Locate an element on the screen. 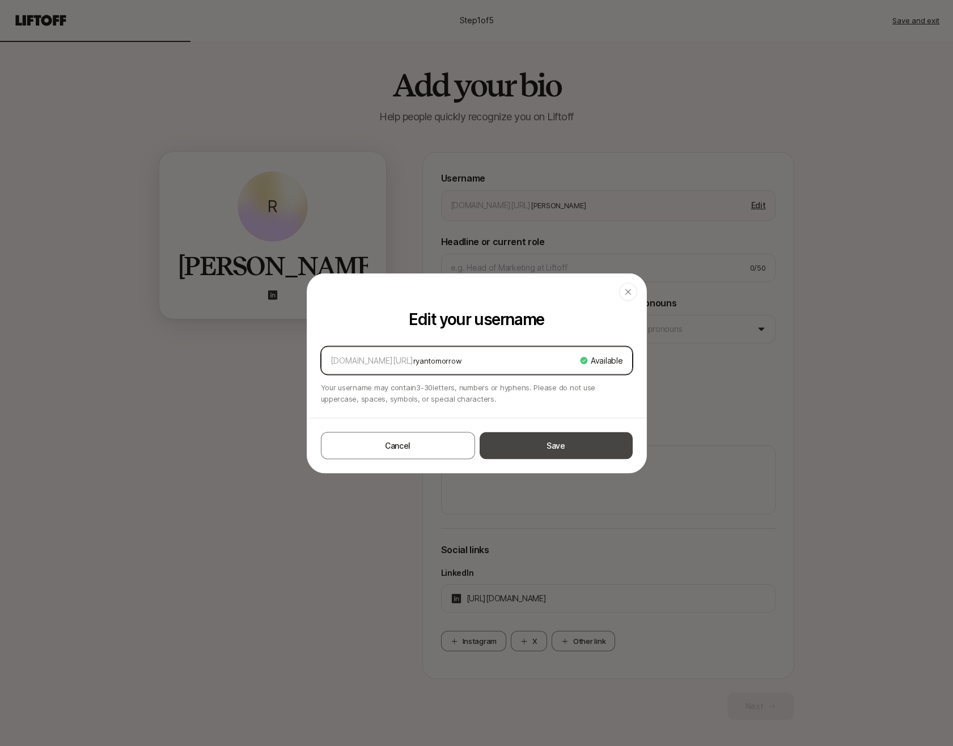 This screenshot has height=746, width=953. button: Save is located at coordinates (556, 445).